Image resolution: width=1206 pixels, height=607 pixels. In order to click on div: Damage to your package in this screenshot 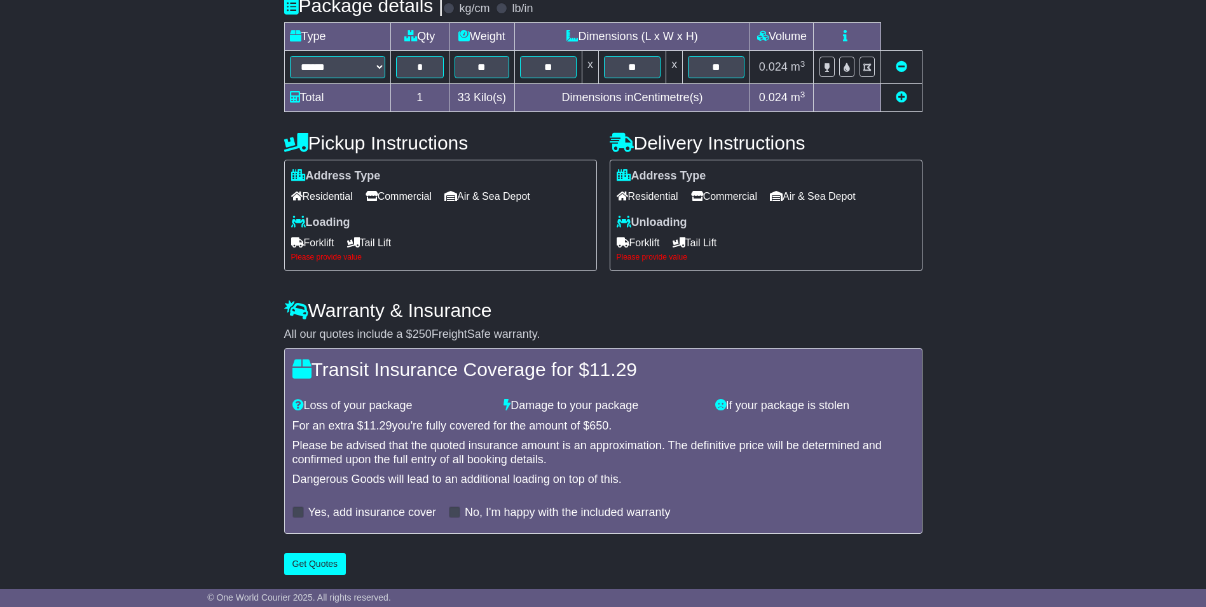, I will do `click(603, 406)`.